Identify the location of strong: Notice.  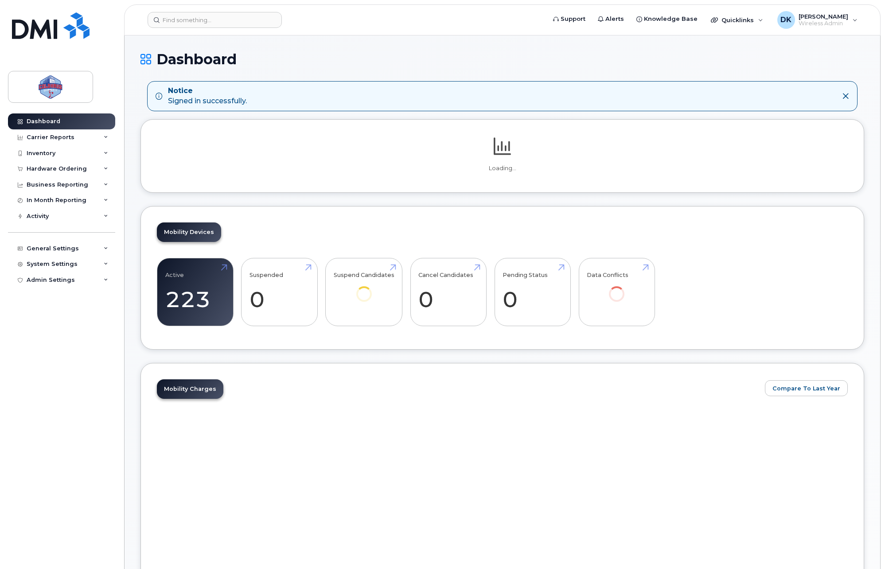
(207, 91).